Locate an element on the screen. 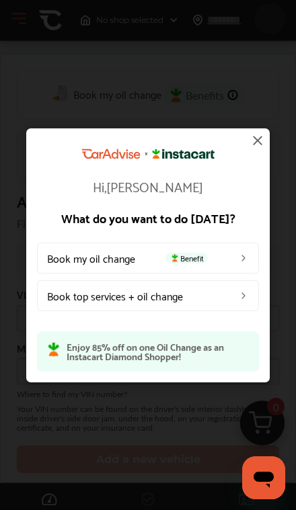 The height and width of the screenshot is (510, 296). span: Benefit is located at coordinates (186, 257).